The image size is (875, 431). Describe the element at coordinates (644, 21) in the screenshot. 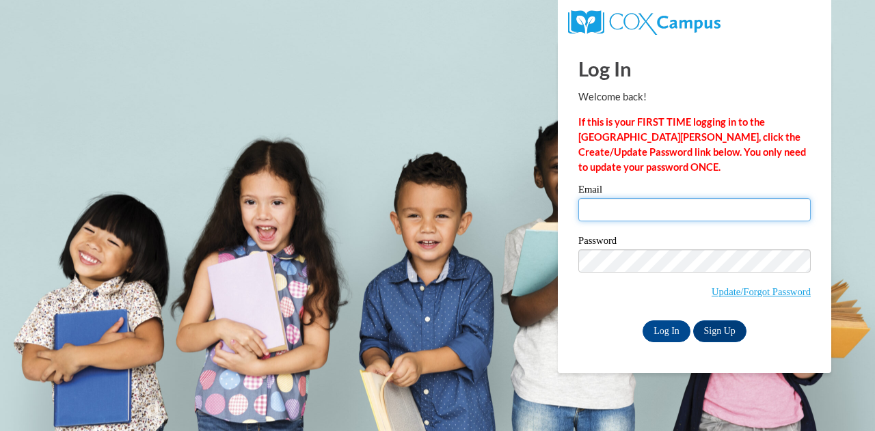

I see `a: COX Campus` at that location.